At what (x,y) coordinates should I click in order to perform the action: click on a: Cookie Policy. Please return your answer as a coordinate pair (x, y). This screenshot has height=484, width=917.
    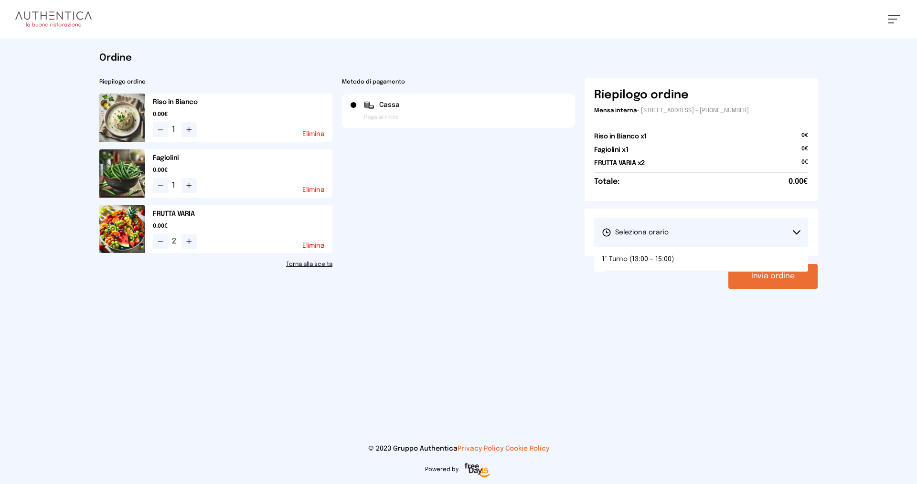
    Looking at the image, I should click on (527, 449).